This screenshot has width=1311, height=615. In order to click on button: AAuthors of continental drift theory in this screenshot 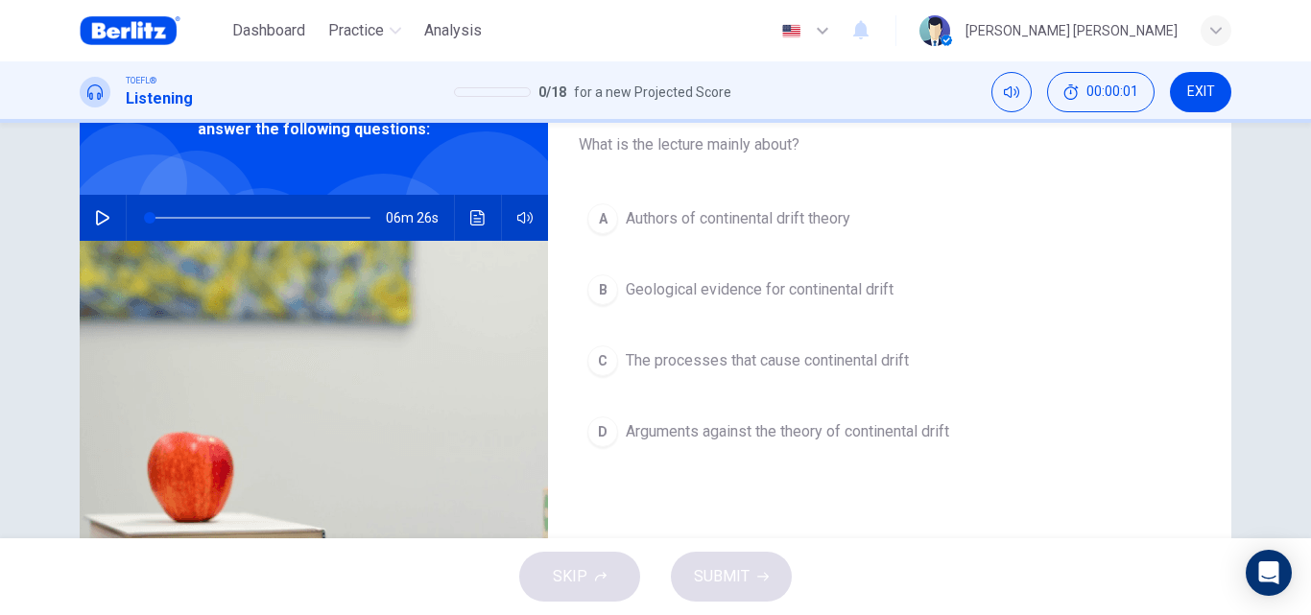, I will do `click(889, 219)`.